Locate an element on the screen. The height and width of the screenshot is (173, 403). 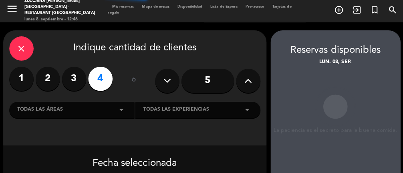
span: Mis reservas is located at coordinates (122, 8).